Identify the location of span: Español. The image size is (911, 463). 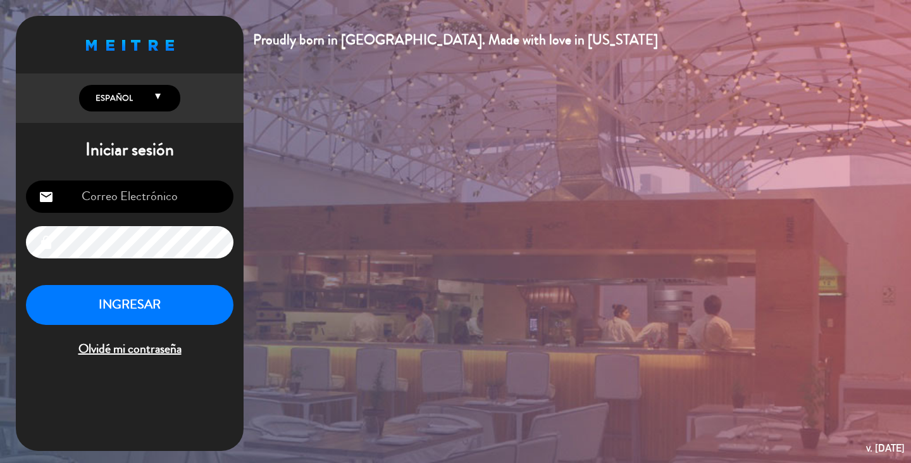
(113, 98).